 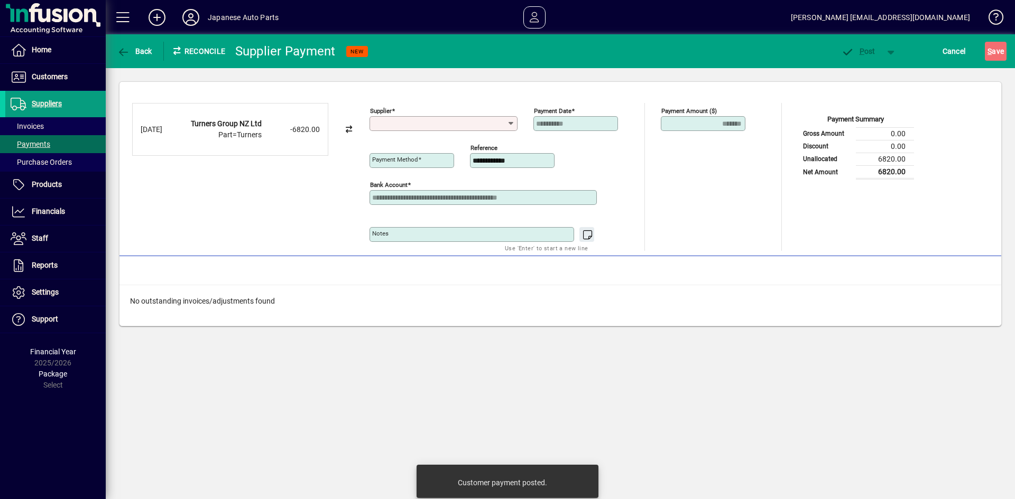 I want to click on span: S, so click(x=989, y=51).